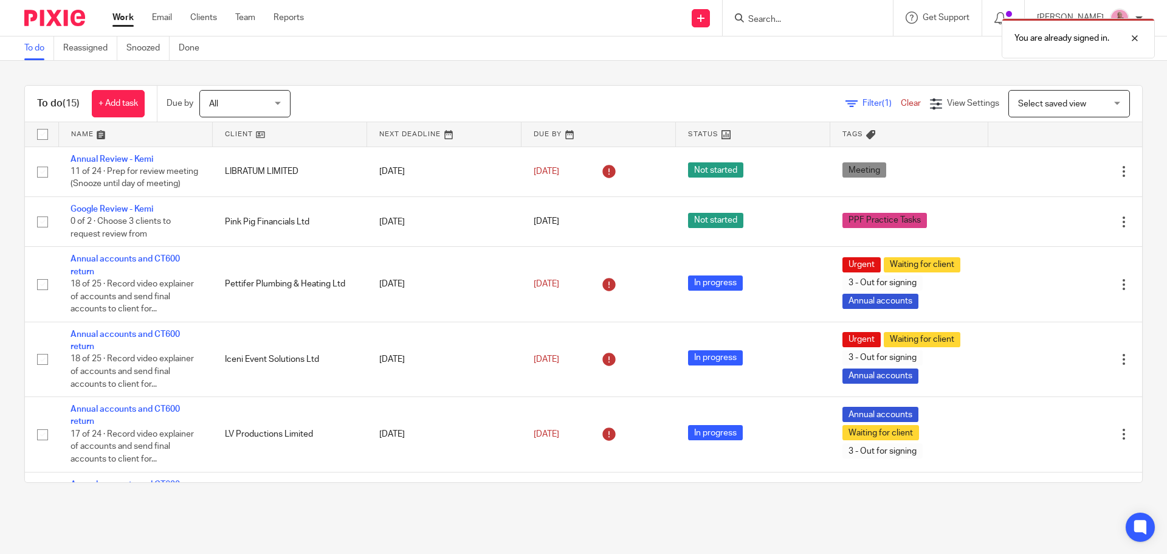 The height and width of the screenshot is (554, 1167). I want to click on span: Meeting, so click(865, 170).